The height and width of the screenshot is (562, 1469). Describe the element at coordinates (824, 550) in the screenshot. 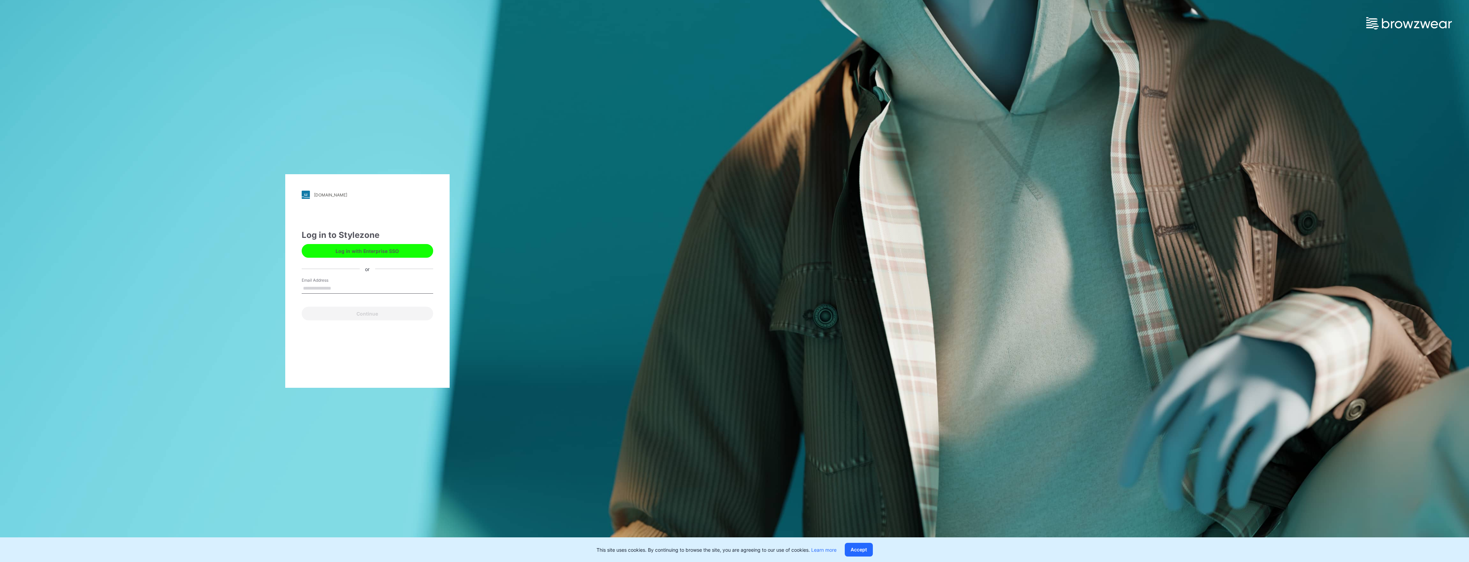

I see `a: Learn more` at that location.